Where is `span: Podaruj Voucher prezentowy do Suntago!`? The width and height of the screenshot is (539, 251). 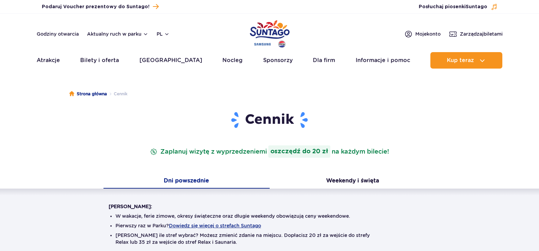
span: Podaruj Voucher prezentowy do Suntago! is located at coordinates (96, 7).